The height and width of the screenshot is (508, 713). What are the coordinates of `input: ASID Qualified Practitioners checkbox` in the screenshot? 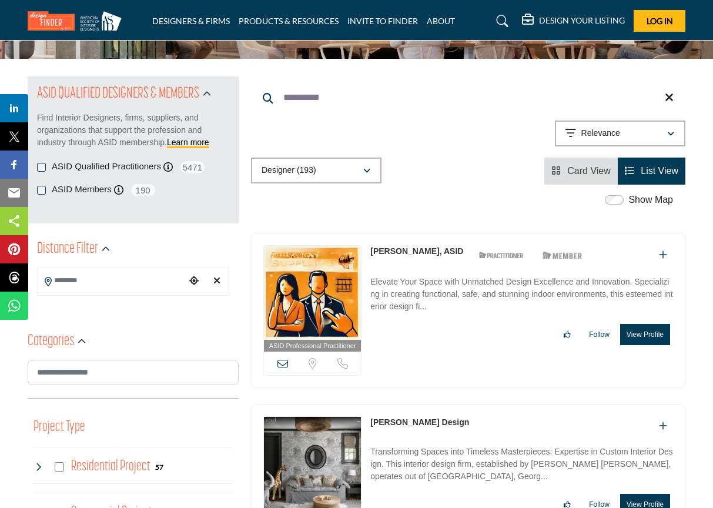 It's located at (41, 167).